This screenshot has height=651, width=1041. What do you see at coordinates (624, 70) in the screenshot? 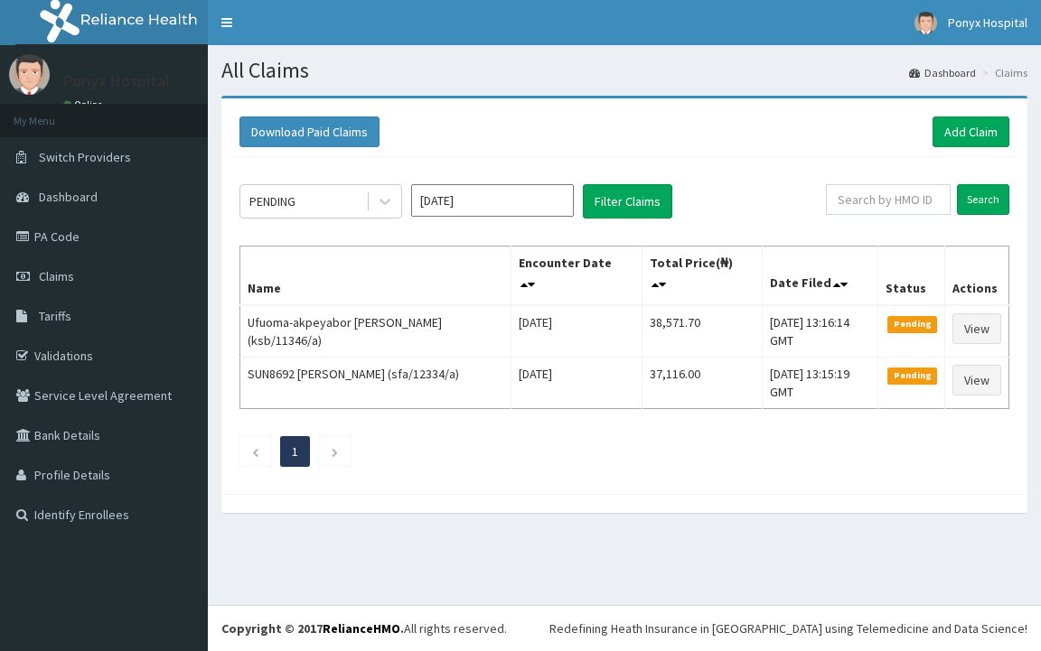
I see `h1: All Claims` at bounding box center [624, 70].